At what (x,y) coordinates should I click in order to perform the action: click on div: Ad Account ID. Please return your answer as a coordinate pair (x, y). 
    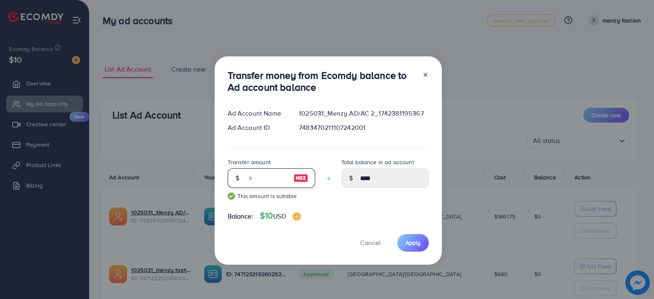
    Looking at the image, I should click on (257, 128).